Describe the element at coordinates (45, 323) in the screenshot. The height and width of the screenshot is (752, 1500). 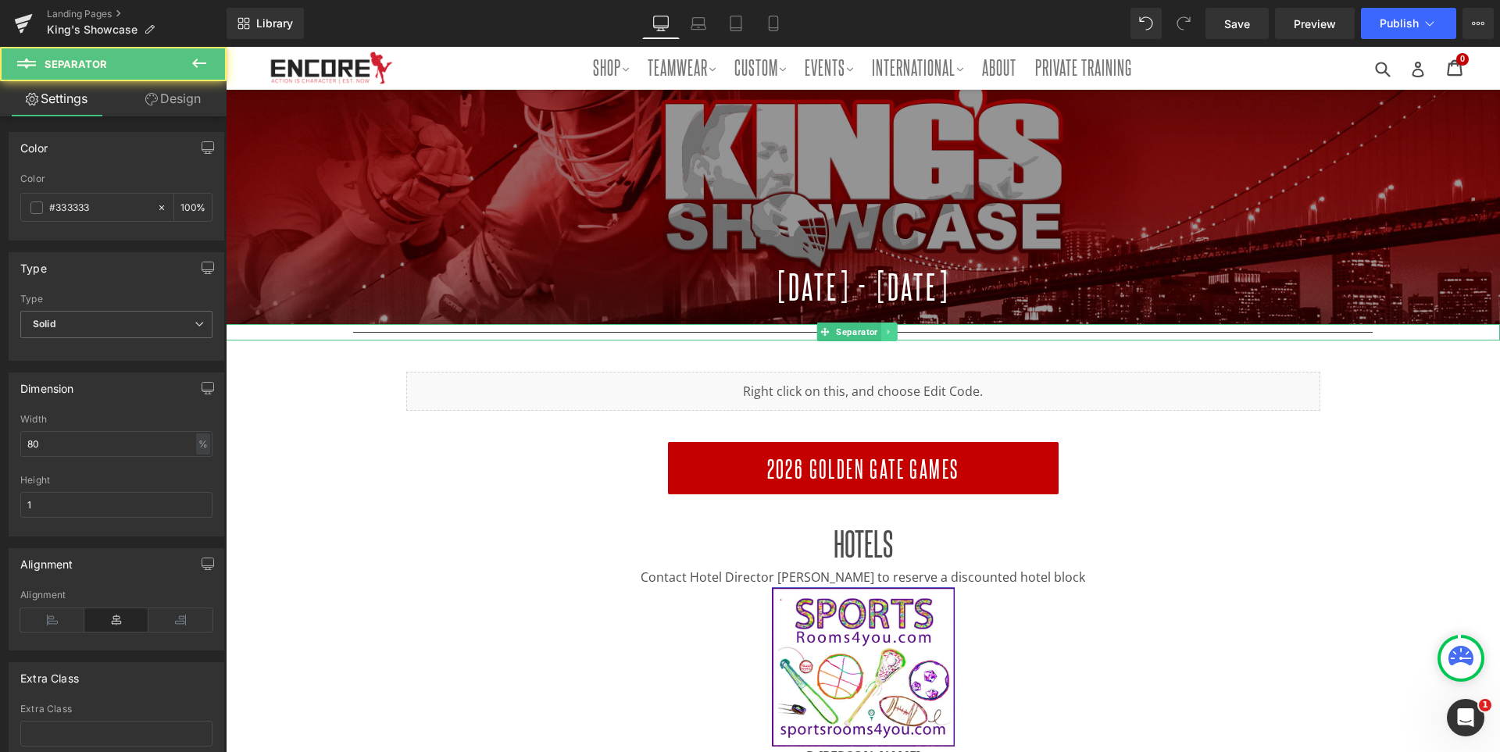
I see `b: Solid` at that location.